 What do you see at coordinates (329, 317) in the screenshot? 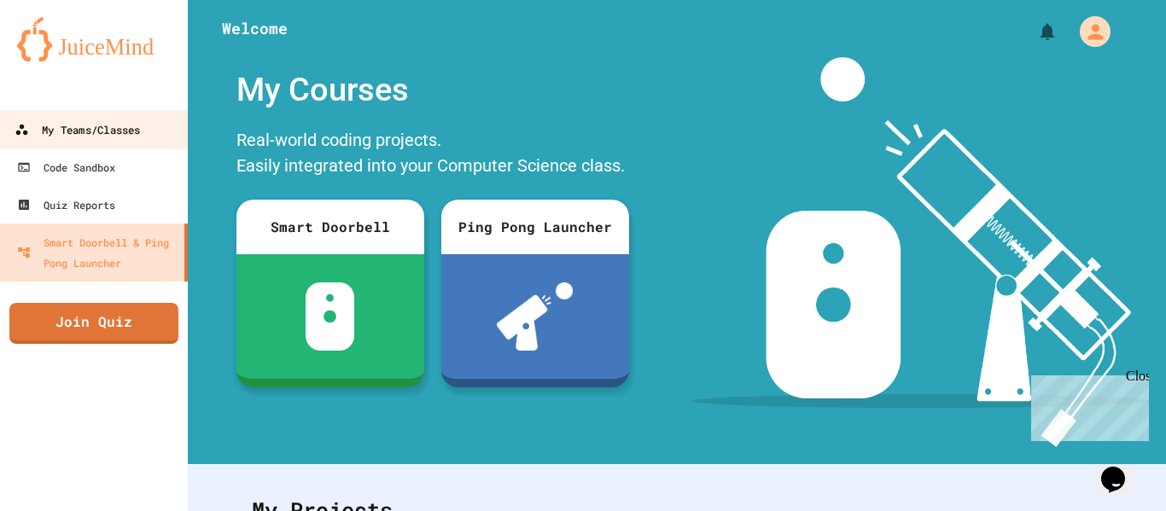
I see `img: sdb-white.svg` at bounding box center [329, 317].